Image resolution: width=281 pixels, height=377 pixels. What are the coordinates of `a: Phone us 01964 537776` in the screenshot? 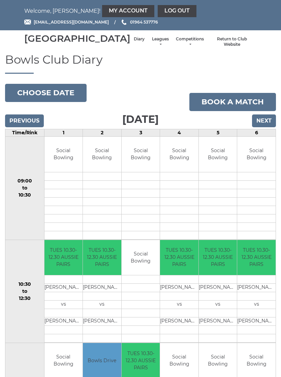 It's located at (139, 22).